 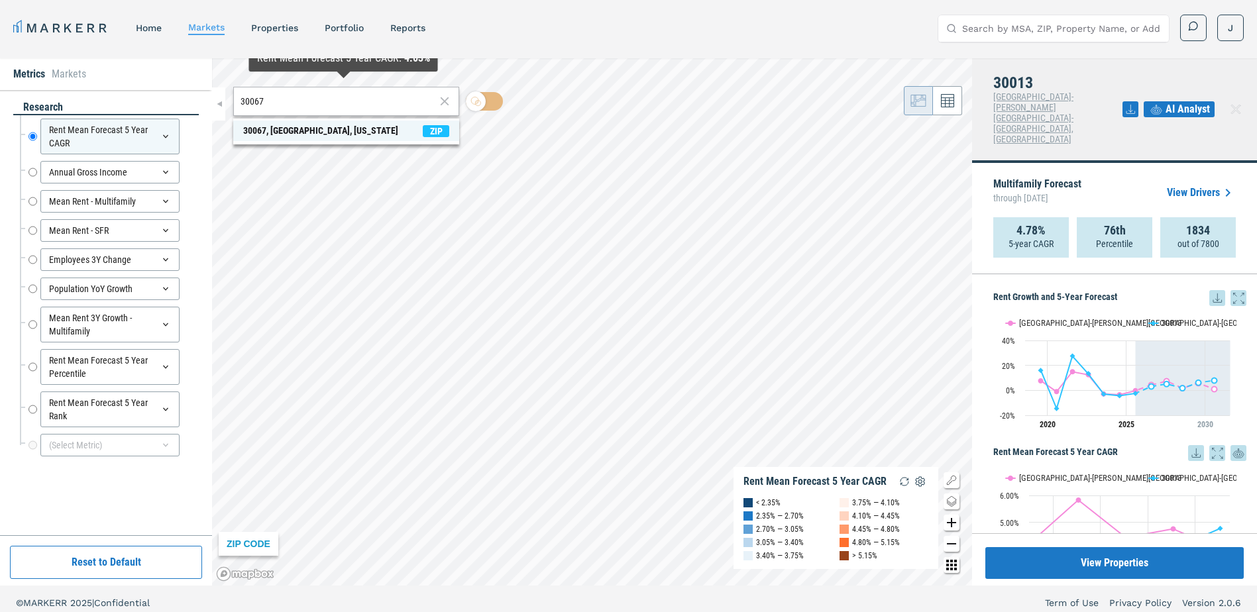 I want to click on img: Settings, so click(x=921, y=482).